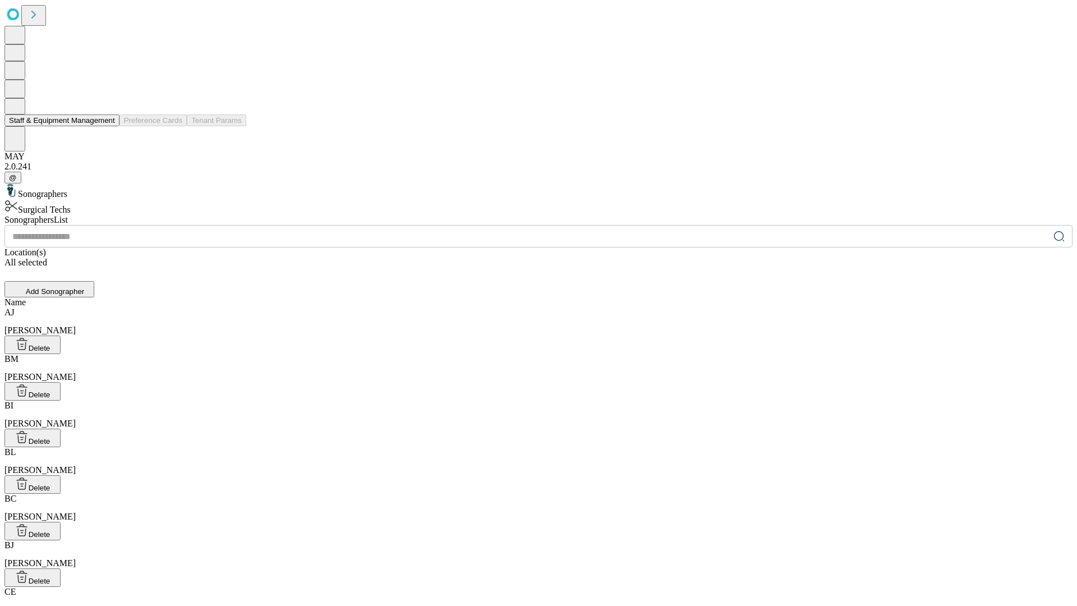 Image resolution: width=1077 pixels, height=606 pixels. What do you see at coordinates (538, 207) in the screenshot?
I see `div: Surgical Techs` at bounding box center [538, 207].